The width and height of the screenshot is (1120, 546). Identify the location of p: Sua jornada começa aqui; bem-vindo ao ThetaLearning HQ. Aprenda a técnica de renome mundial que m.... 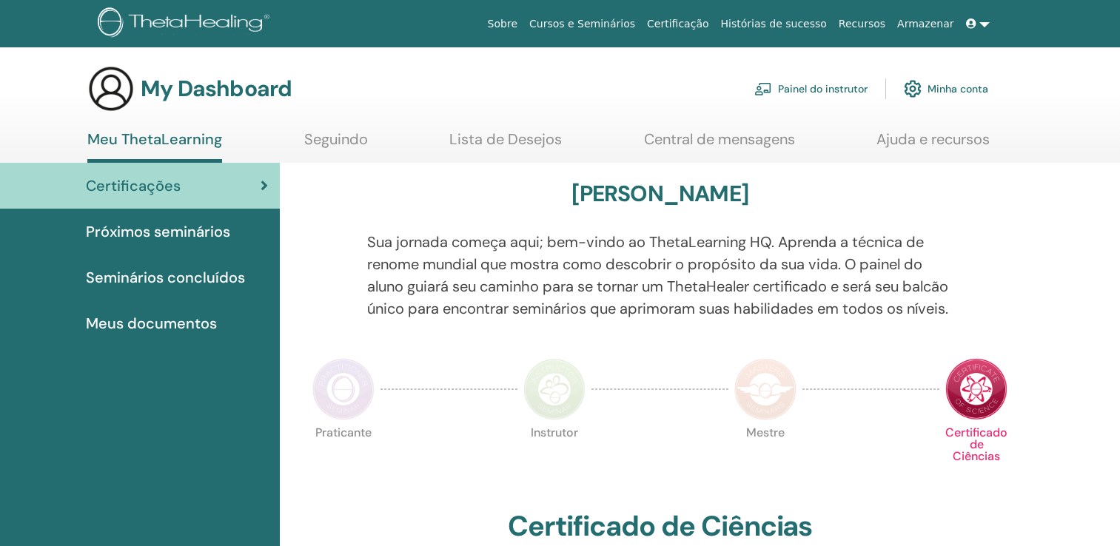
(659, 275).